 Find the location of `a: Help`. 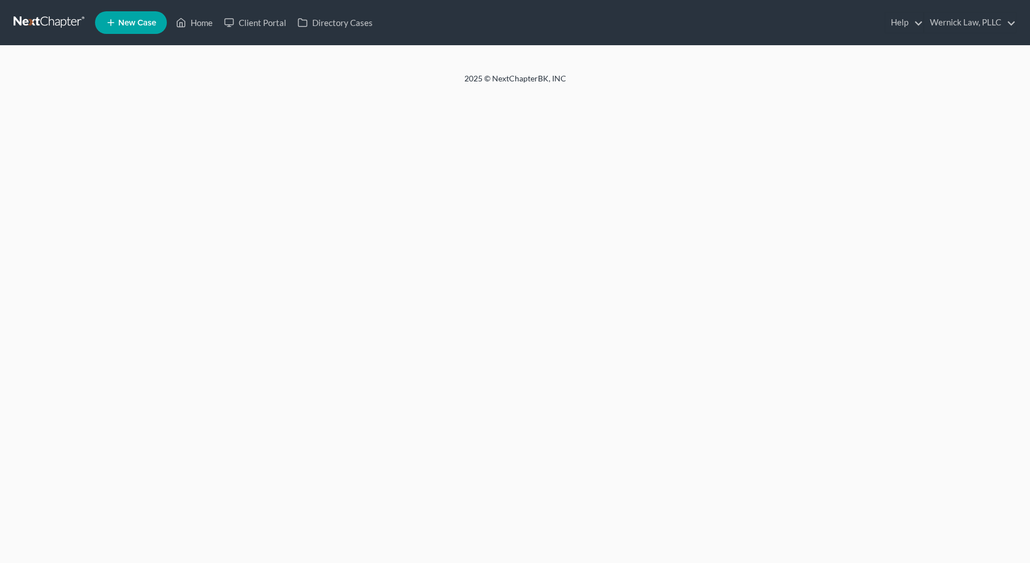

a: Help is located at coordinates (904, 23).